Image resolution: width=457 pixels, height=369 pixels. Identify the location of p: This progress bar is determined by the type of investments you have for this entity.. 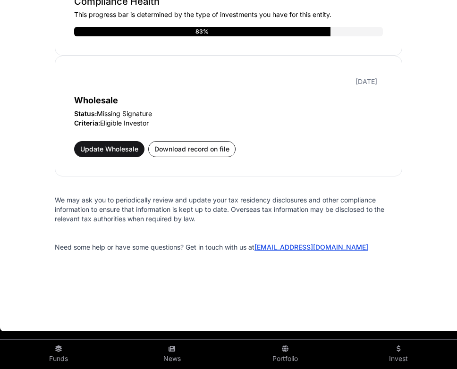
(228, 15).